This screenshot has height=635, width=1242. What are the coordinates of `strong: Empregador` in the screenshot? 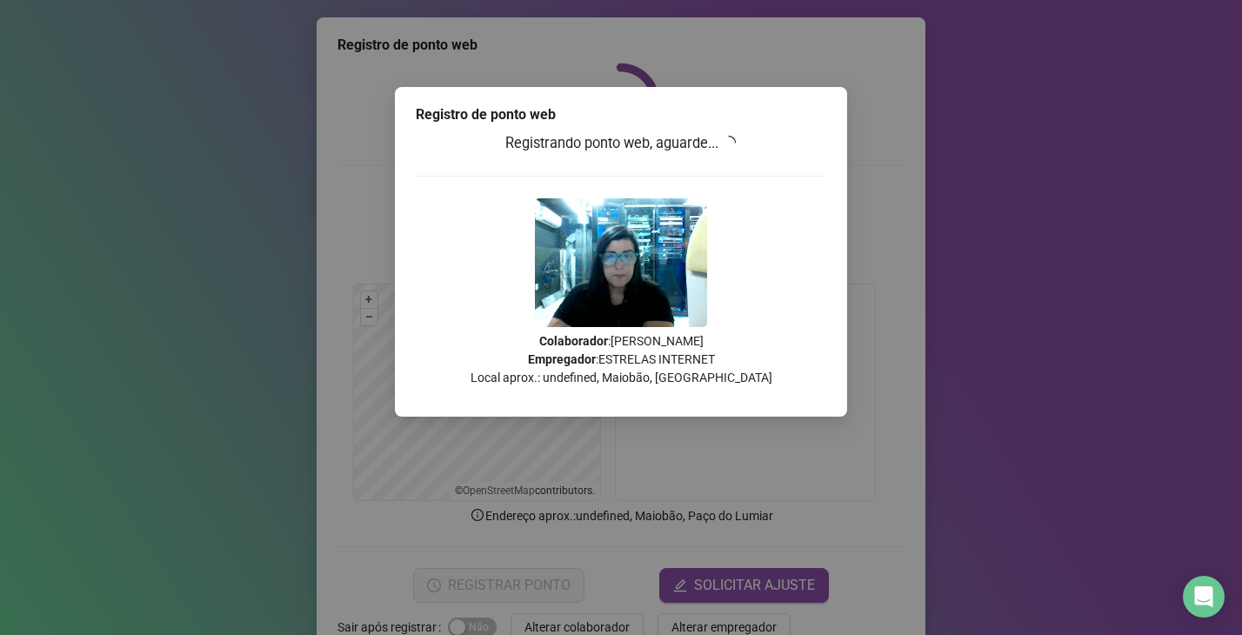 It's located at (562, 359).